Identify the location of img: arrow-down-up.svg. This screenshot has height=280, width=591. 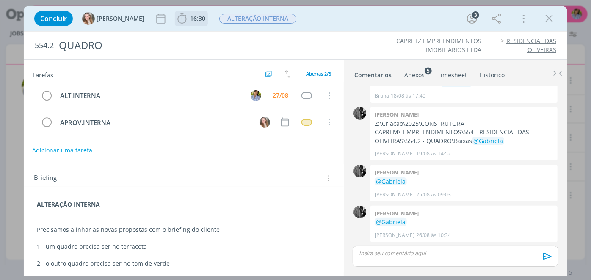
(288, 74).